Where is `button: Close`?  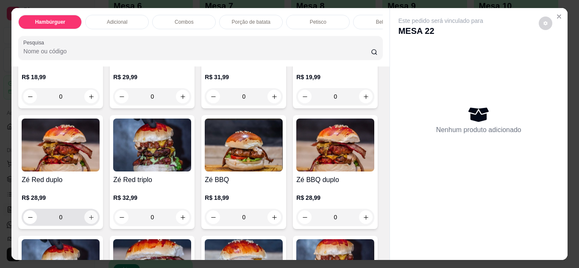
button: Close is located at coordinates (559, 17).